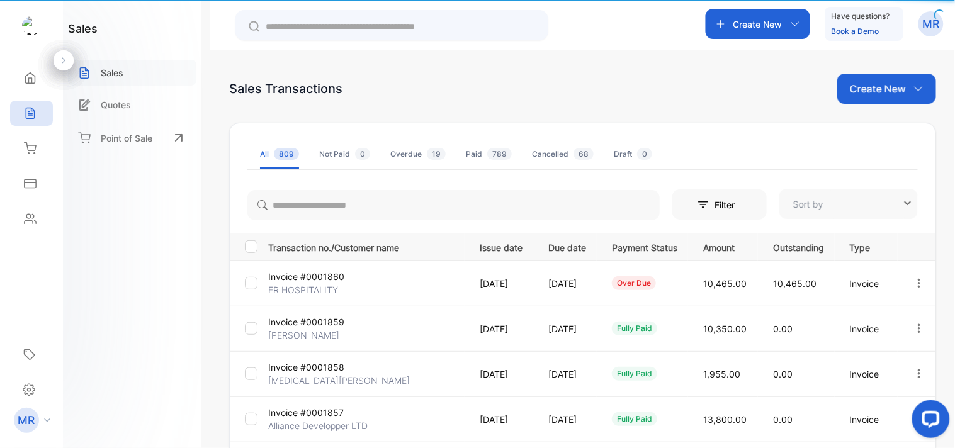 The image size is (955, 448). What do you see at coordinates (29, 24) in the screenshot?
I see `button: Open LiveChat chat widget` at bounding box center [29, 24].